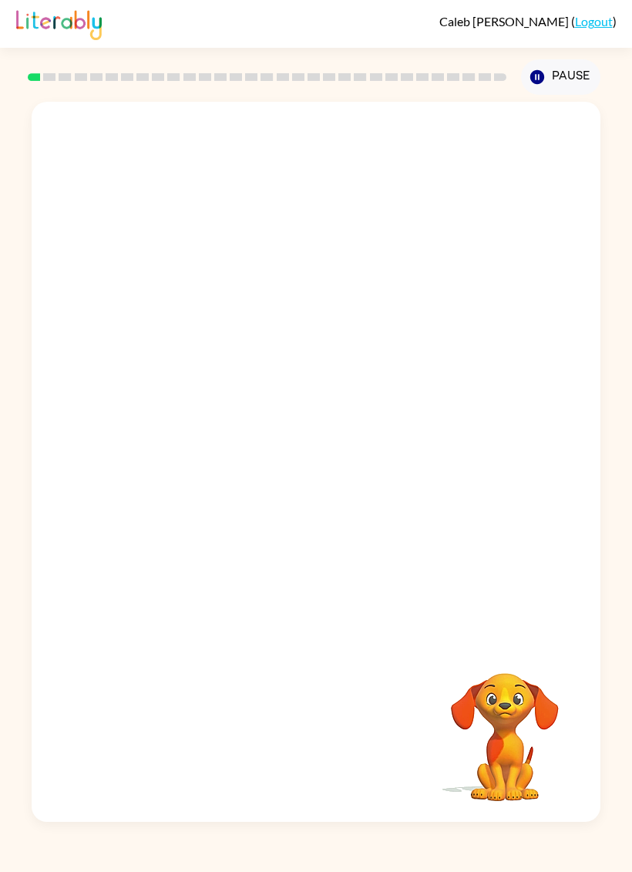 The image size is (632, 872). What do you see at coordinates (59, 23) in the screenshot?
I see `img: Literably` at bounding box center [59, 23].